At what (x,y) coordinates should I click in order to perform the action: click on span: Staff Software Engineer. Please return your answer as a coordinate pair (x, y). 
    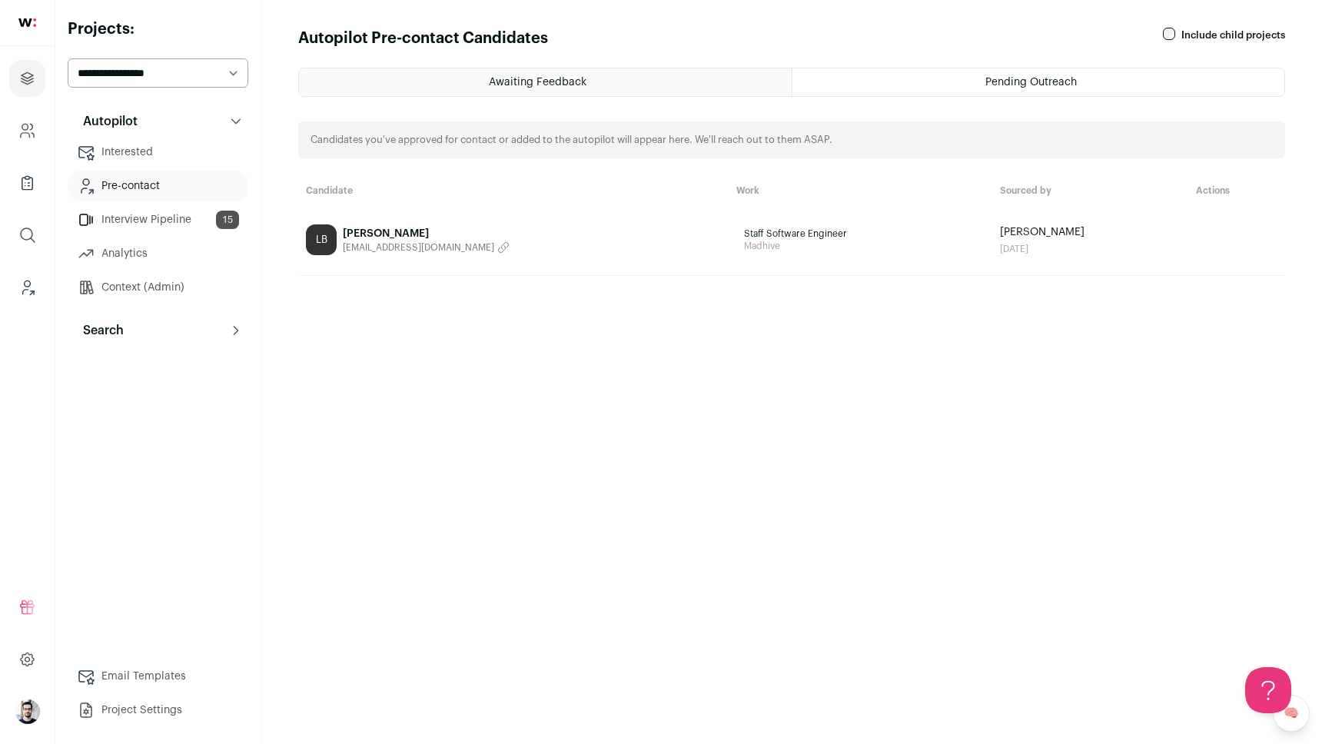
    Looking at the image, I should click on (860, 234).